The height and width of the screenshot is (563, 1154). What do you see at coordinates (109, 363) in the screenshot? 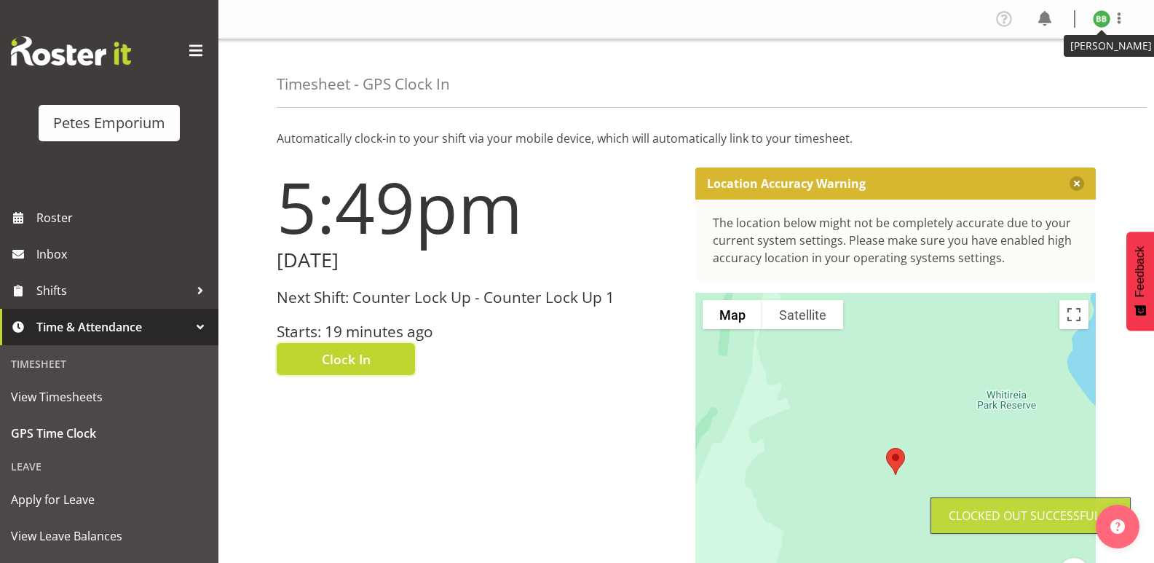
I see `div: Timesheet` at bounding box center [109, 363].